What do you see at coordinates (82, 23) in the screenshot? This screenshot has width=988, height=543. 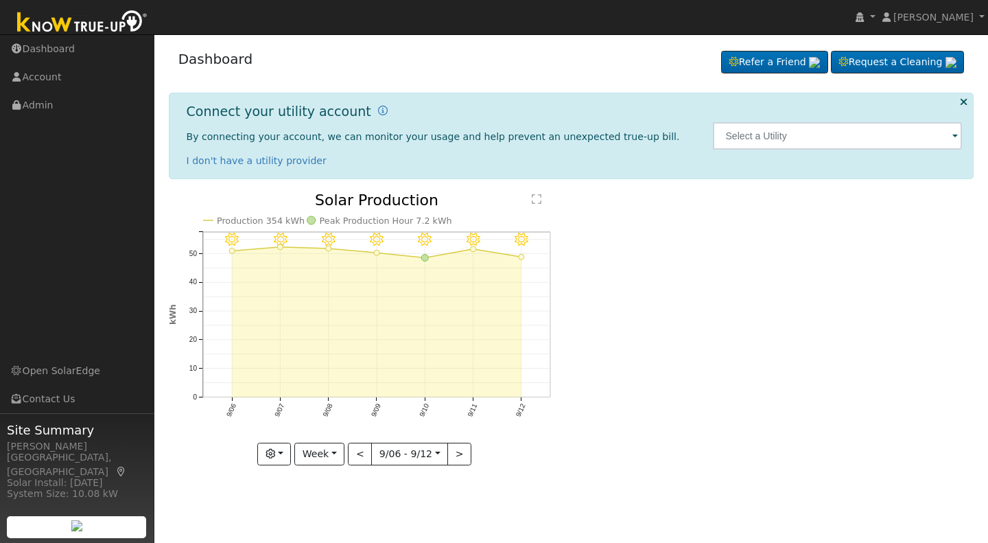 I see `img: Know True-Up` at bounding box center [82, 23].